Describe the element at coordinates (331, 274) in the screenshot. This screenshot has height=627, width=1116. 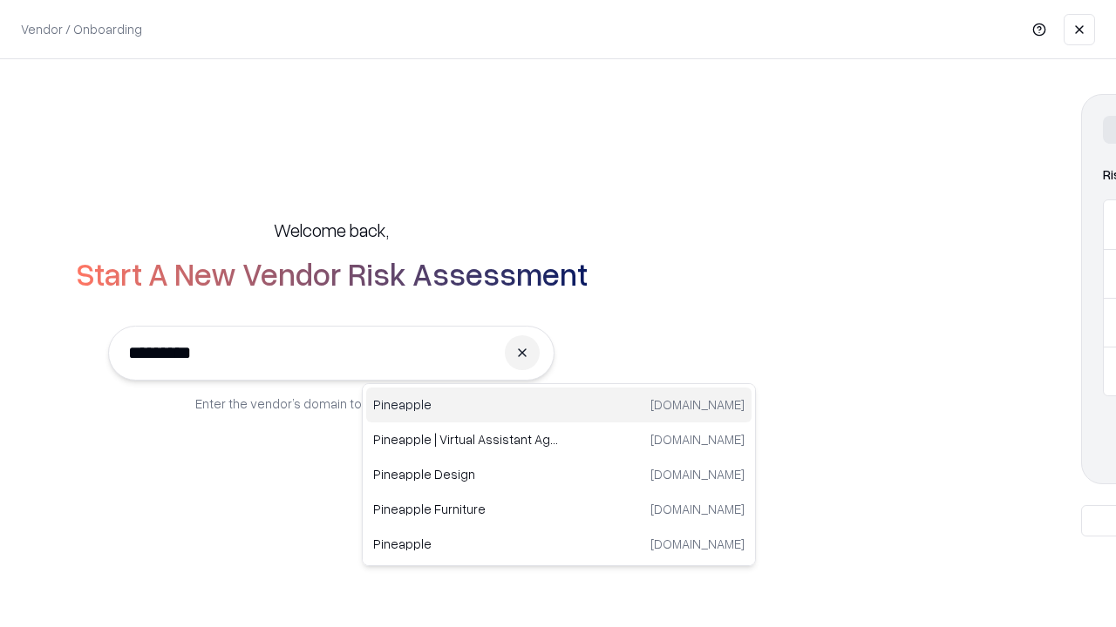
I see `h2: Start A New Vendor Risk Assessment` at that location.